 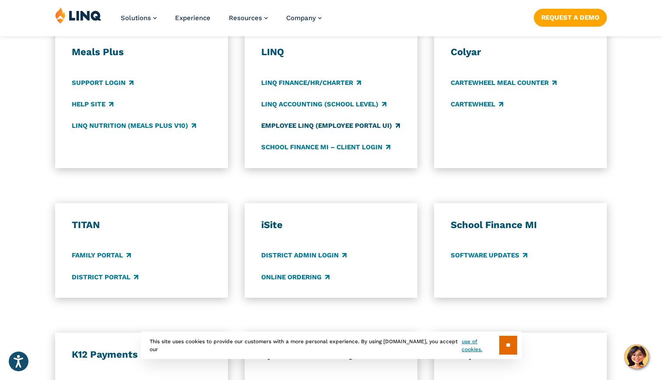 I want to click on a: Resources, so click(x=248, y=18).